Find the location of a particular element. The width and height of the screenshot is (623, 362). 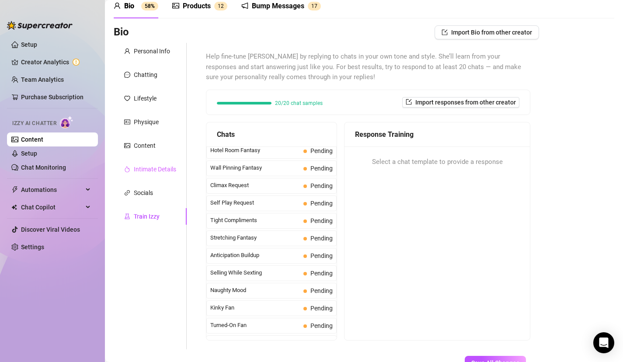

div: Chatting is located at coordinates (146, 75).